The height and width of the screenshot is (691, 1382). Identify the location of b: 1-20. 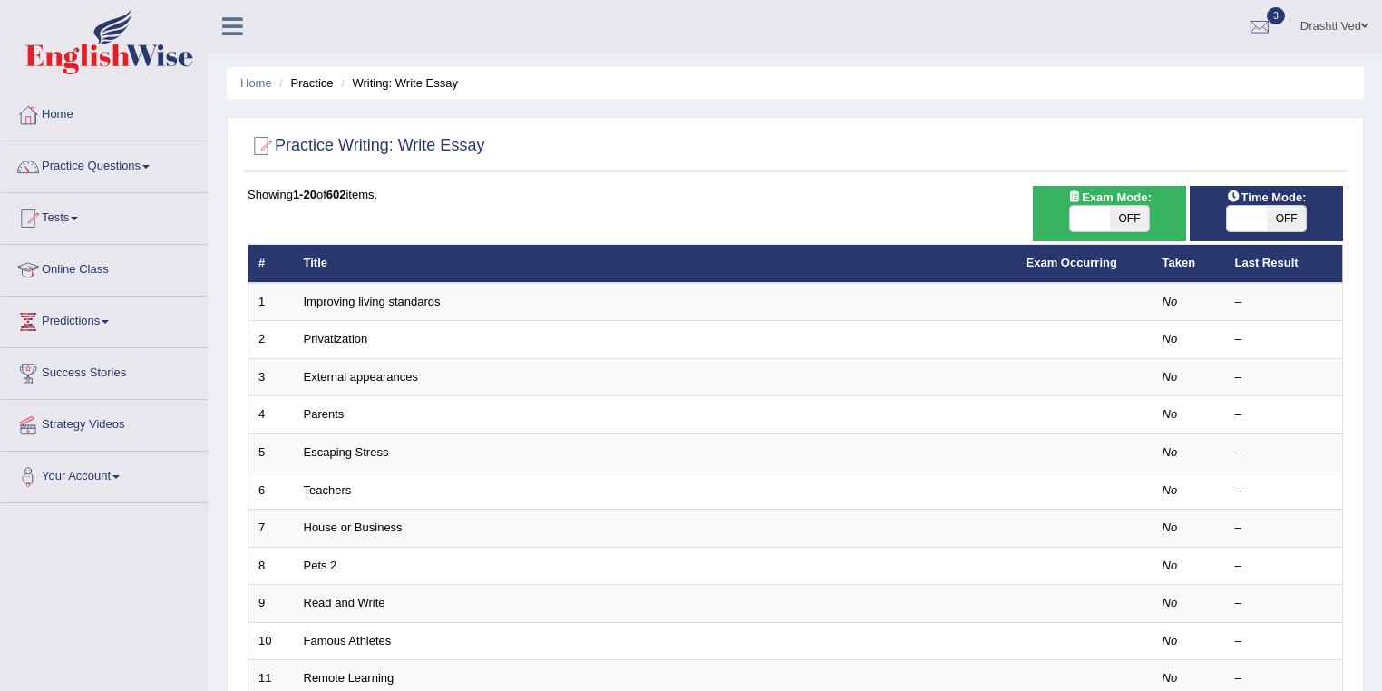
(305, 194).